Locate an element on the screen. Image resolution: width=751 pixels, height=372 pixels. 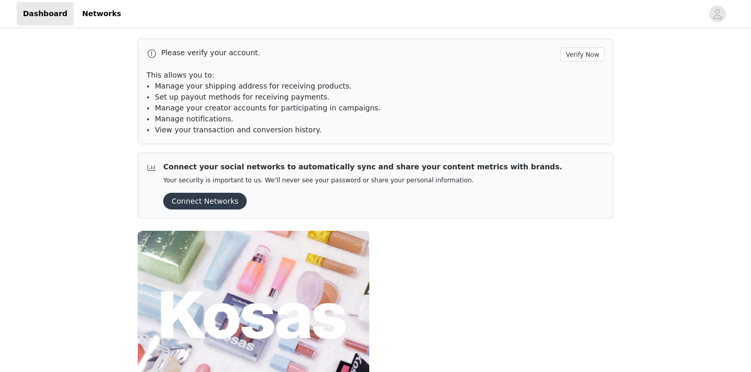
span: Manage your shipping address for receiving products. is located at coordinates (253, 86).